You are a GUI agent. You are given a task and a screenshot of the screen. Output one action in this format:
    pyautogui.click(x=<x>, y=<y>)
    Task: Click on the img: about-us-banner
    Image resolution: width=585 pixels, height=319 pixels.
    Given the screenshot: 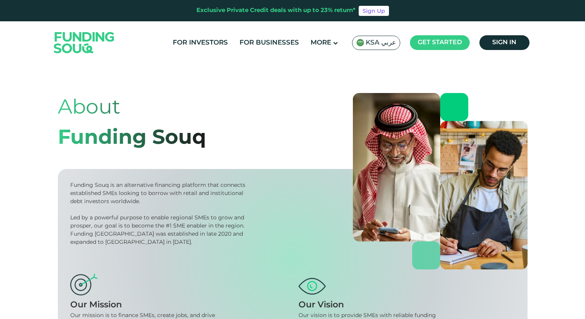 What is the action you would take?
    pyautogui.click(x=440, y=181)
    